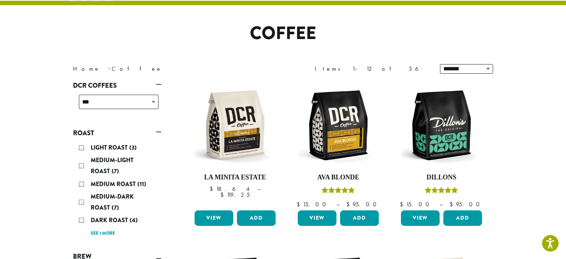  Describe the element at coordinates (173, 69) in the screenshot. I see `nav: Breadcrumb` at that location.